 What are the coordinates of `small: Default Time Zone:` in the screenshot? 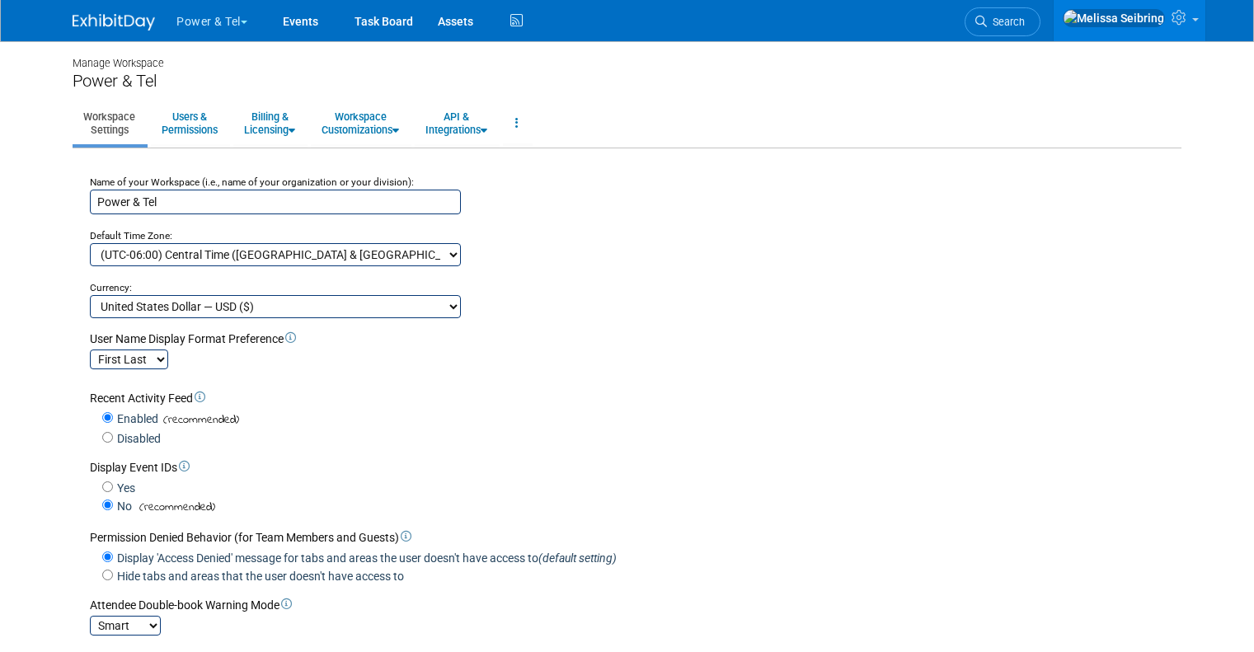 It's located at (131, 236).